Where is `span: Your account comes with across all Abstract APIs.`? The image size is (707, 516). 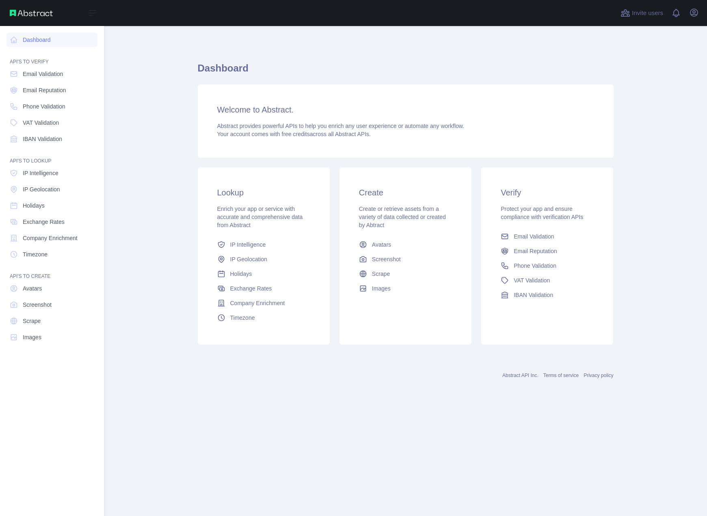 span: Your account comes with across all Abstract APIs. is located at coordinates (294, 134).